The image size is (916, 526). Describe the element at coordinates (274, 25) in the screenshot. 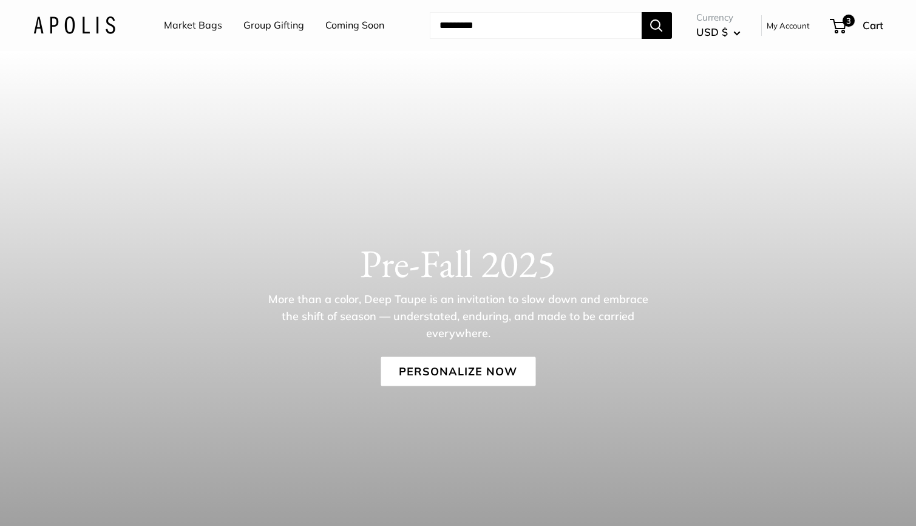

I see `a: Group Gifting` at that location.